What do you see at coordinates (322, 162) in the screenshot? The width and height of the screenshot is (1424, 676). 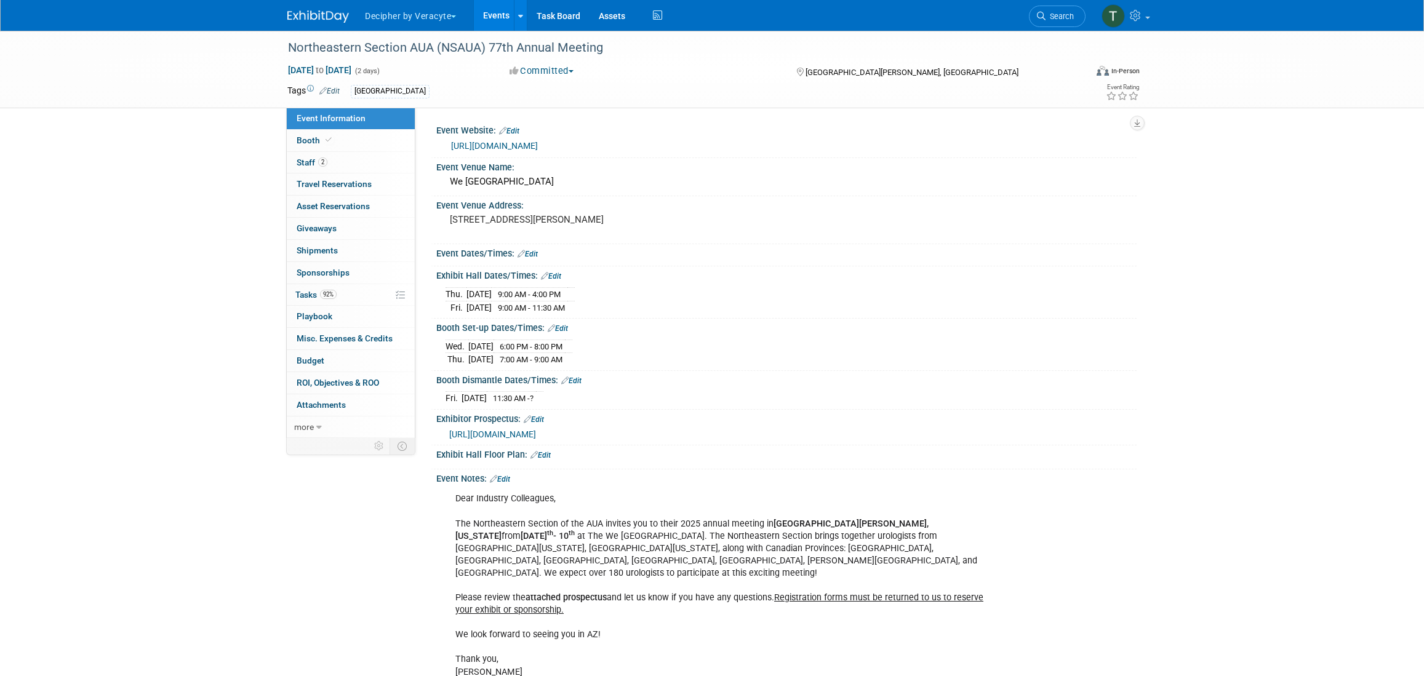 I see `span: 2` at bounding box center [322, 162].